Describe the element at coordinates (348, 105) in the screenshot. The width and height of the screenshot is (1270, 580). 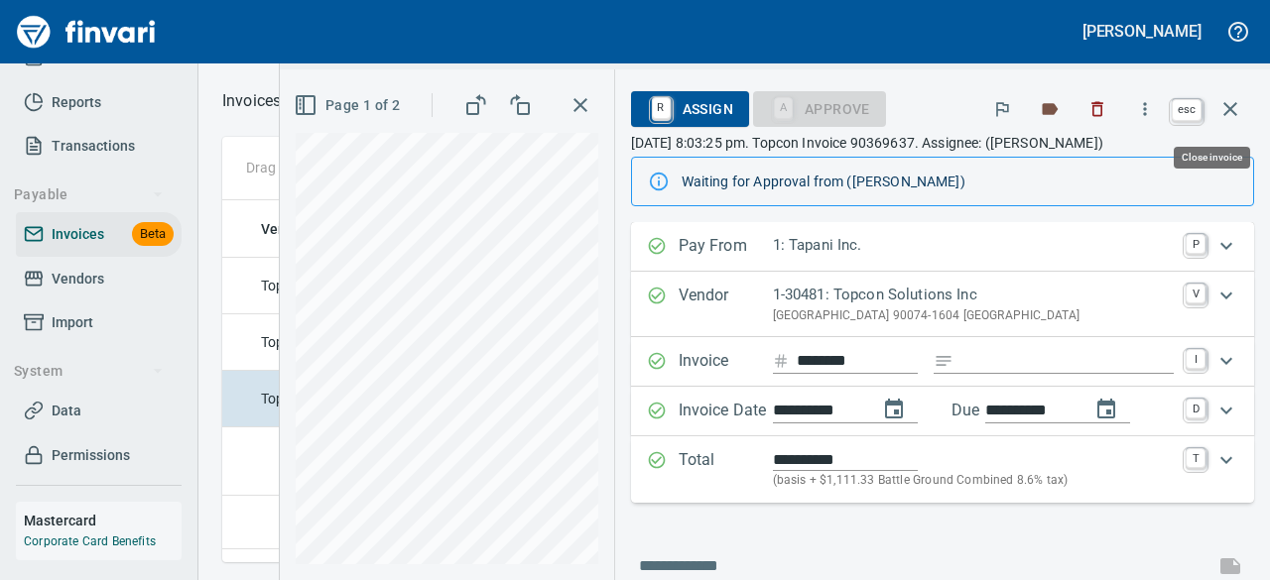
I see `span: Page 1 of 2` at that location.